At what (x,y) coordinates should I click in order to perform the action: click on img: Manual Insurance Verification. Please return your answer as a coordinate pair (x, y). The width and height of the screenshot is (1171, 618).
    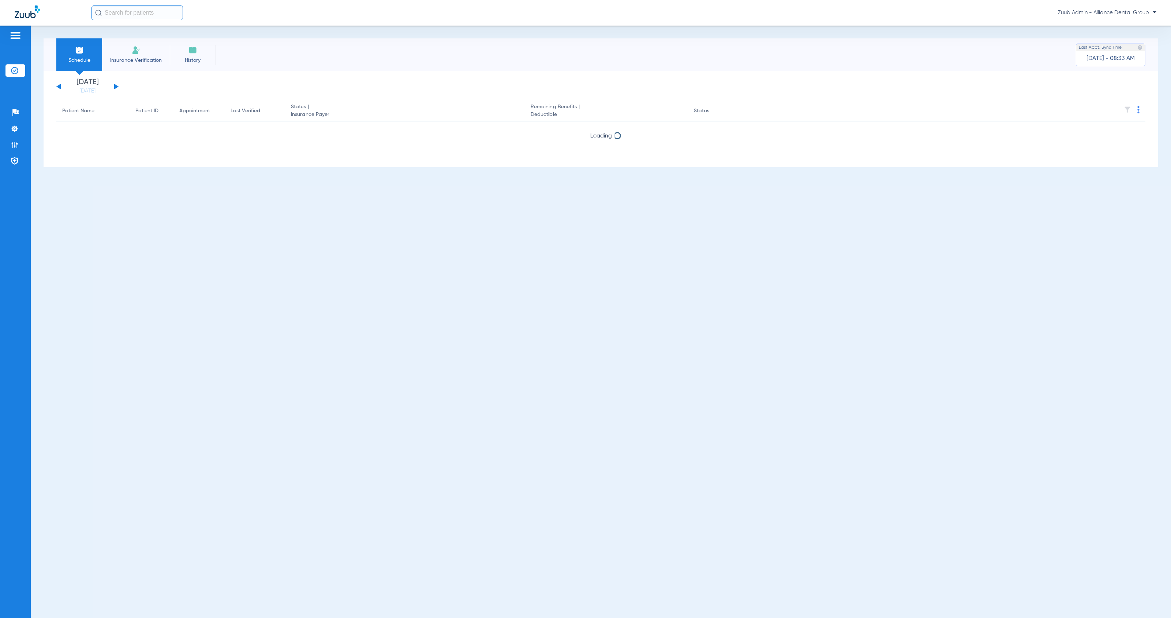
    Looking at the image, I should click on (136, 50).